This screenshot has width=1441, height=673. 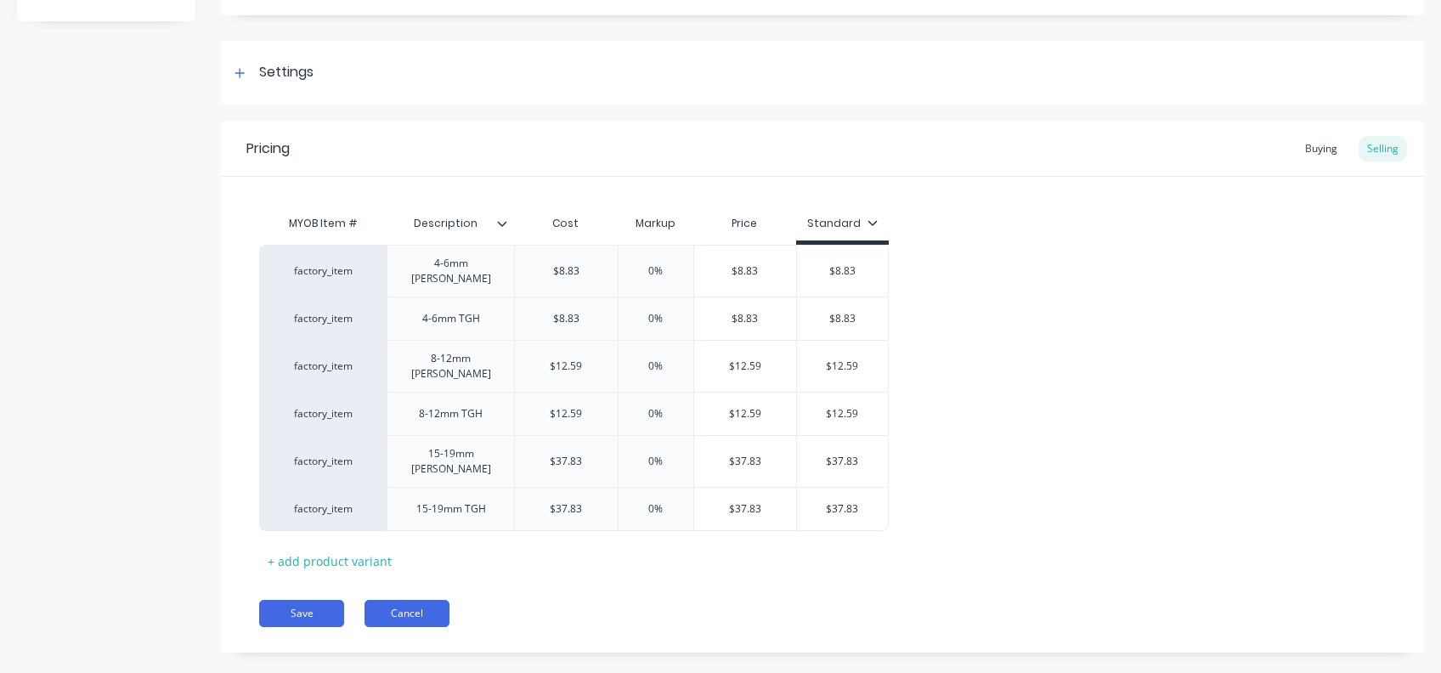 What do you see at coordinates (574, 413) in the screenshot?
I see `div: factory_item8-12mm TGH$12.590%$12.59$12.59` at bounding box center [574, 413].